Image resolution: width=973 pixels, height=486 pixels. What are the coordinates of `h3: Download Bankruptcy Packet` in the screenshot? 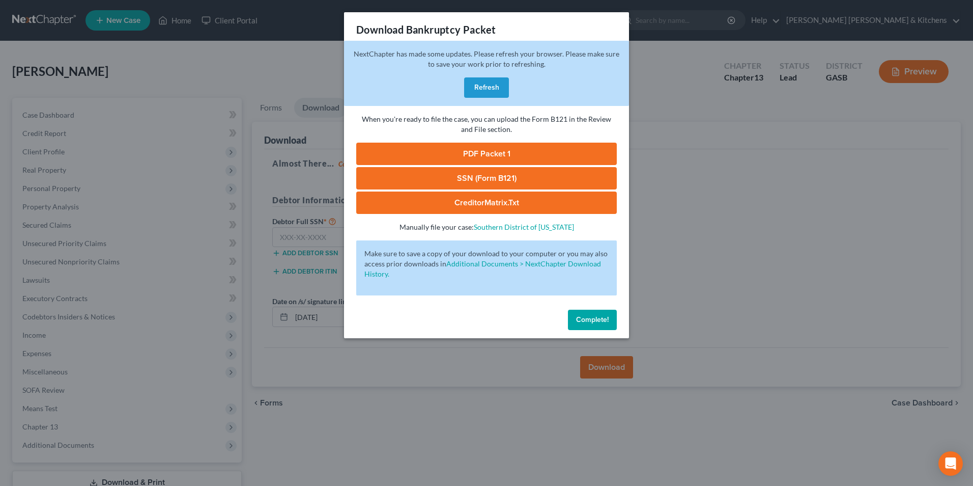 It's located at (426, 30).